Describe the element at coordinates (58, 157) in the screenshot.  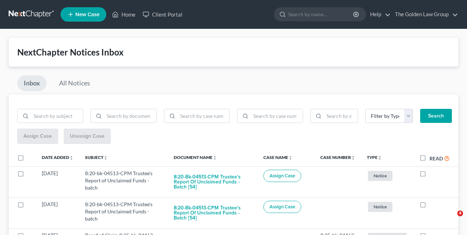
I see `a: Date Addedunfold_more` at that location.